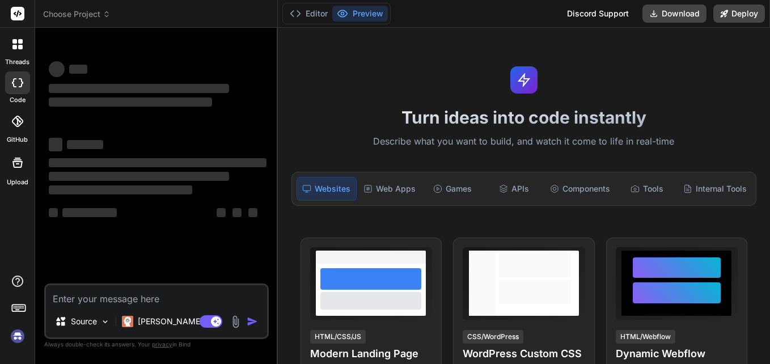  Describe the element at coordinates (513, 189) in the screenshot. I see `div: APIs` at that location.